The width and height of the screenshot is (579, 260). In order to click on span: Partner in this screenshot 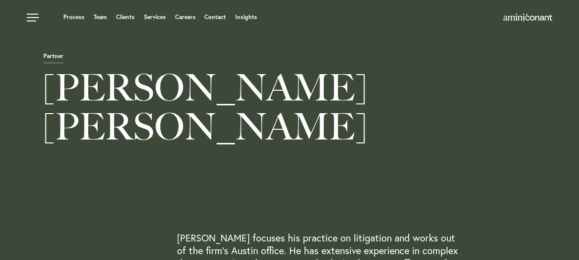, I will do `click(53, 59)`.